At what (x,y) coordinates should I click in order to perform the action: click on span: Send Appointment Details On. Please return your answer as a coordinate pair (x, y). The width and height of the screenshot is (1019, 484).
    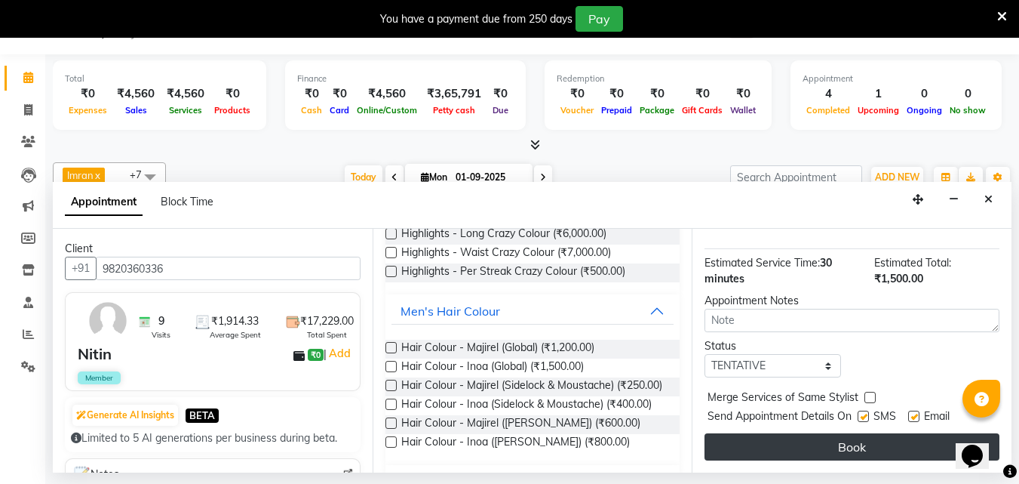
    Looking at the image, I should click on (779, 417).